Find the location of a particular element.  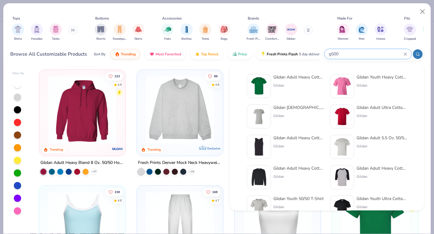

span: Men is located at coordinates (362, 39).